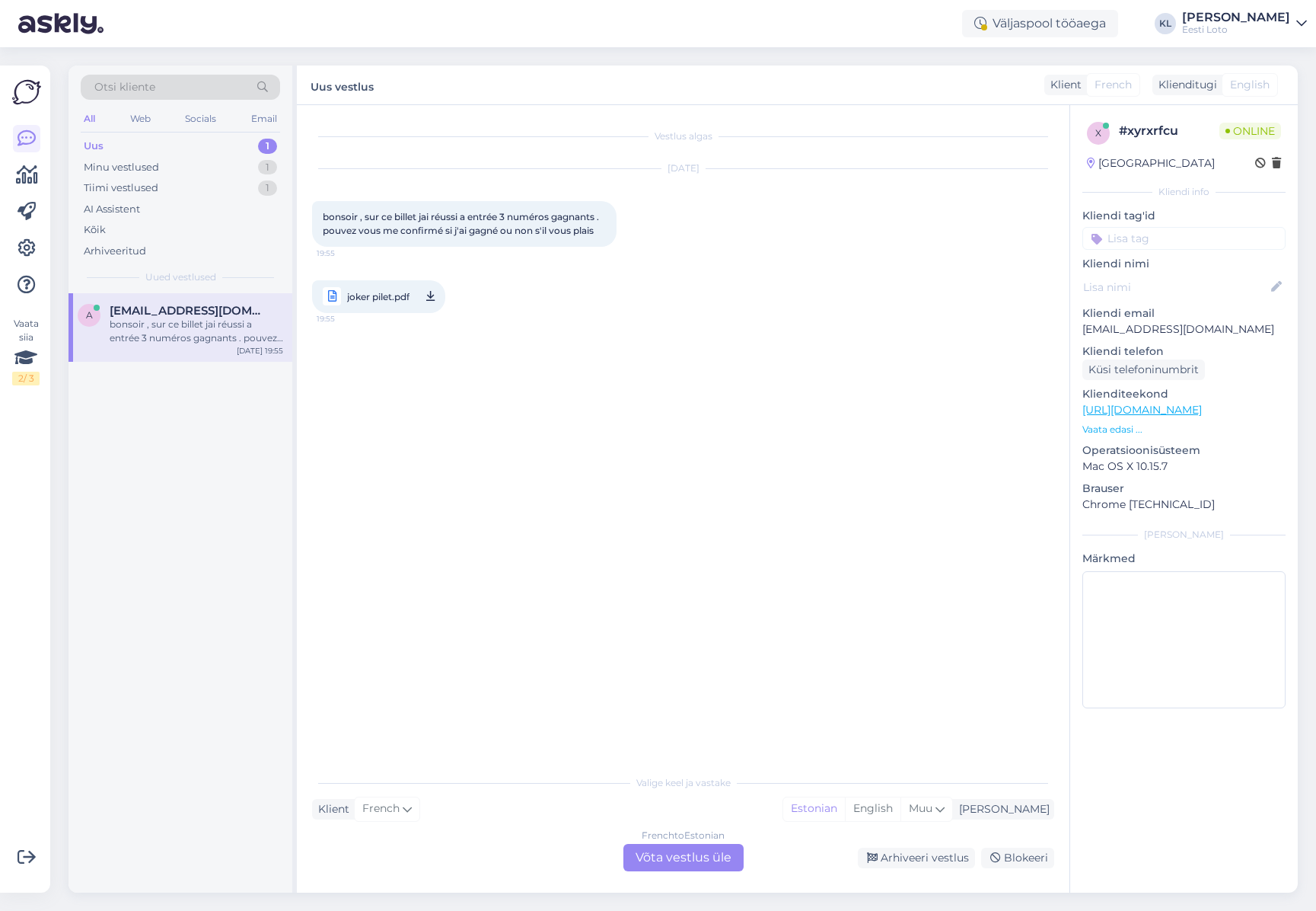 Image resolution: width=1316 pixels, height=911 pixels. What do you see at coordinates (26, 379) in the screenshot?
I see `div: 2 / 3` at bounding box center [26, 379].